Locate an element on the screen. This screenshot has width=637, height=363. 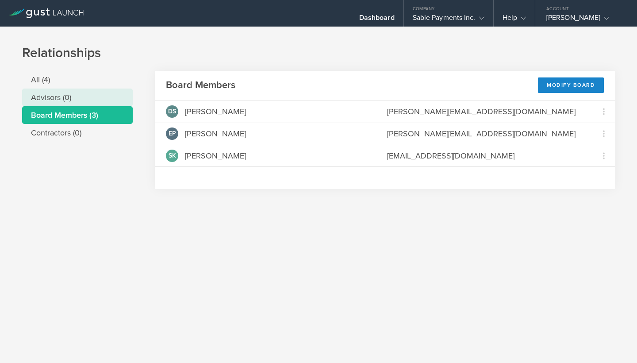
div: Modify Board is located at coordinates (571, 85).